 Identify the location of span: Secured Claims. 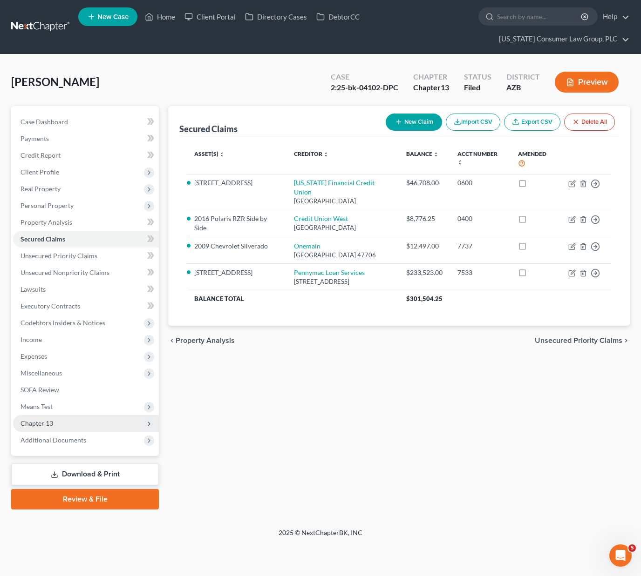
(43, 239).